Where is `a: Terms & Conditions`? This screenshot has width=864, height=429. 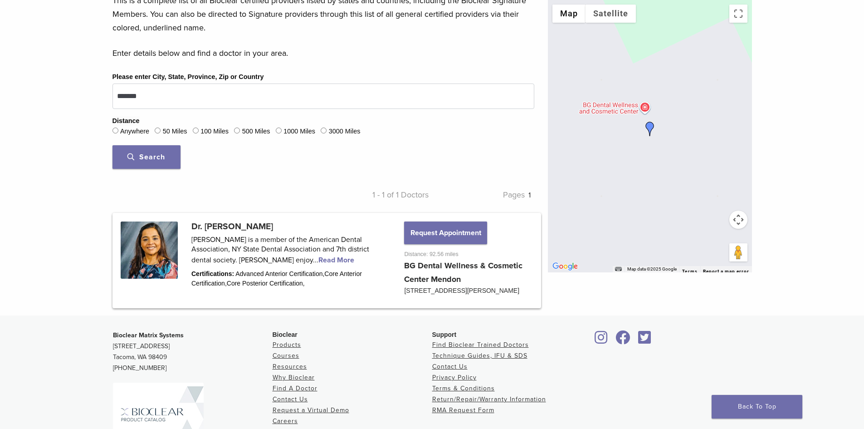
a: Terms & Conditions is located at coordinates (464, 388).